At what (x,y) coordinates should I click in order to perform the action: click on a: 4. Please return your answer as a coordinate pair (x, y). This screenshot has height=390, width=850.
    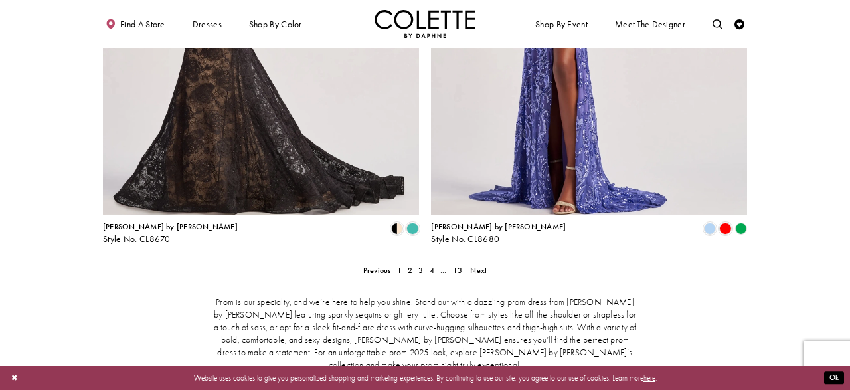
    Looking at the image, I should click on (432, 270).